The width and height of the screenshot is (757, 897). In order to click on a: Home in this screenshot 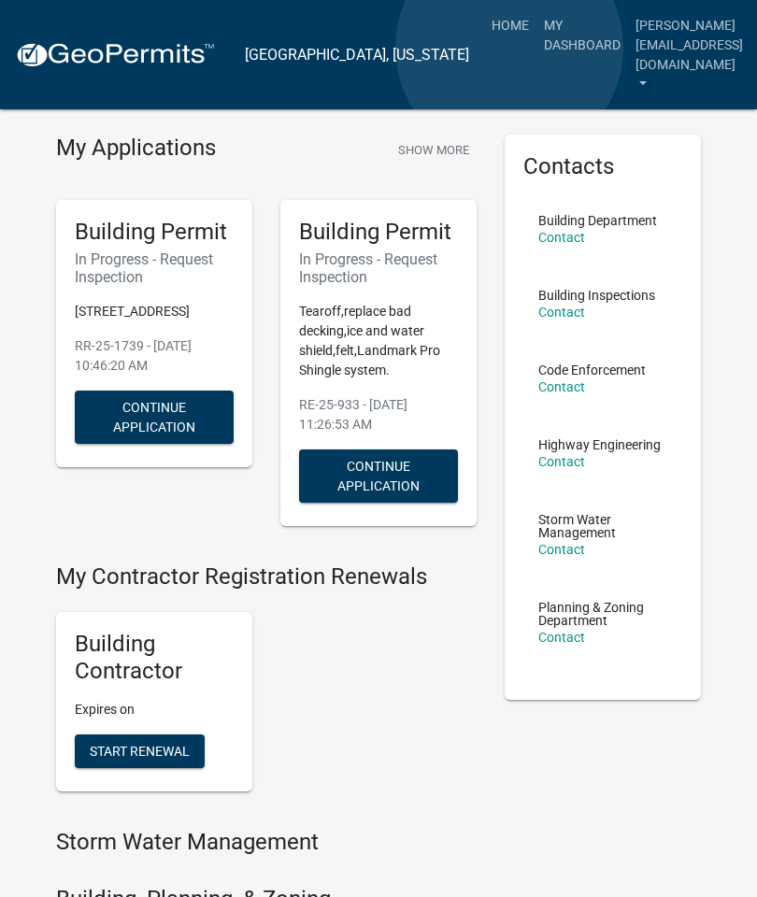, I will do `click(510, 25)`.